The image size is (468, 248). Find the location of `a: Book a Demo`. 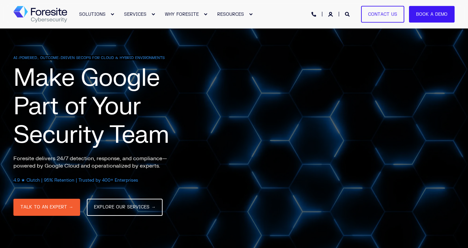

a: Book a Demo is located at coordinates (432, 14).